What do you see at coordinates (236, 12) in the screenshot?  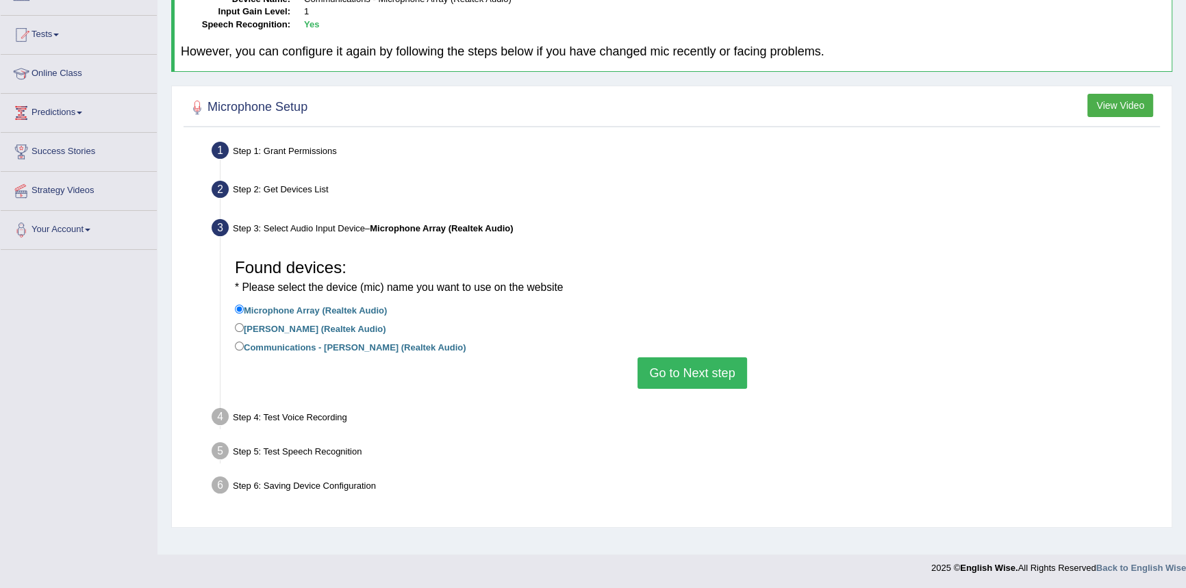 I see `dt: Input Gain Level:` at bounding box center [236, 12].